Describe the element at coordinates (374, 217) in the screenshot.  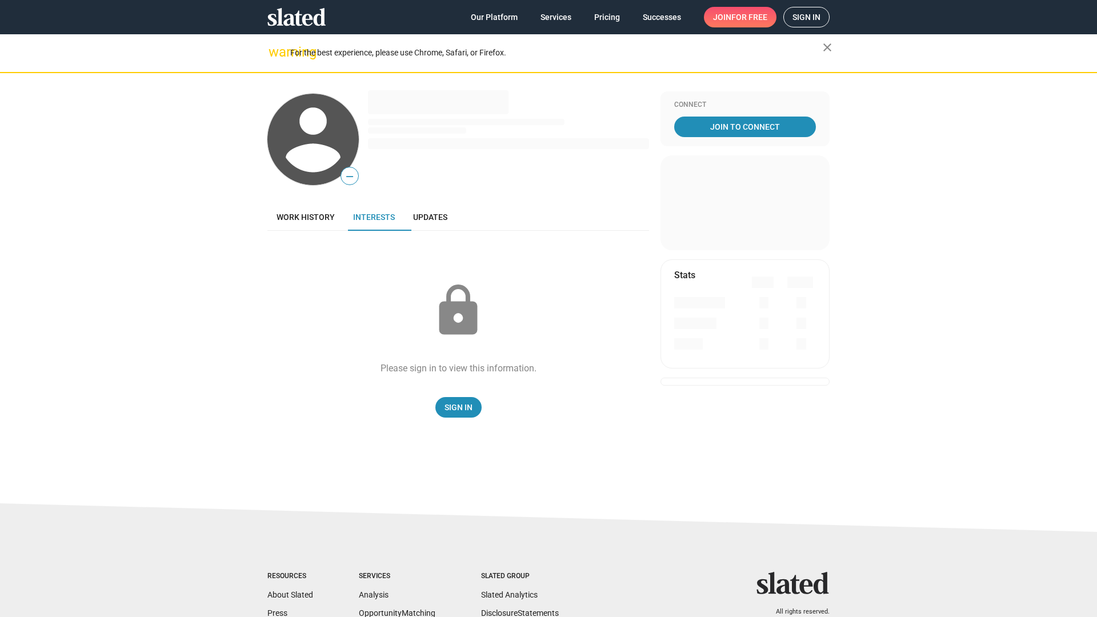
I see `span: Interests` at that location.